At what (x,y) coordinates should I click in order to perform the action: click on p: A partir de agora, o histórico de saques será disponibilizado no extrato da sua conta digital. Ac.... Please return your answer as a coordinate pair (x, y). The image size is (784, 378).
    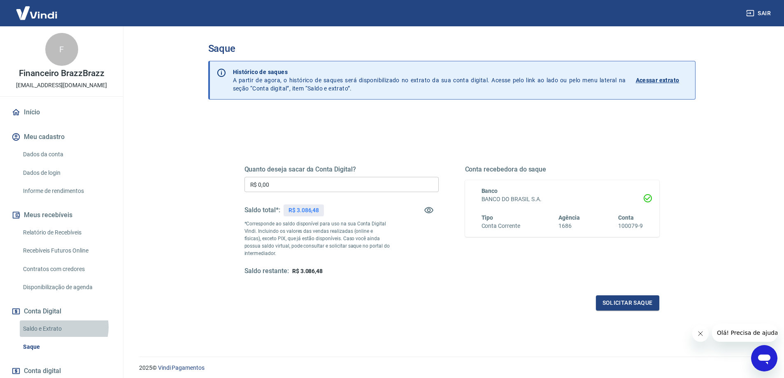
    Looking at the image, I should click on (429, 80).